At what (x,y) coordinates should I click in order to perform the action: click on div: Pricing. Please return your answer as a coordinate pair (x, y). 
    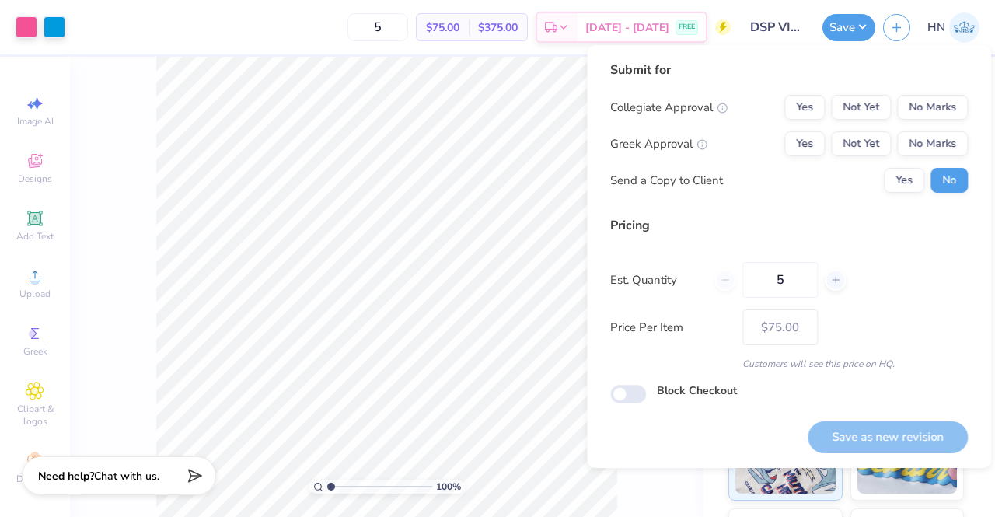
    Looking at the image, I should click on (789, 225).